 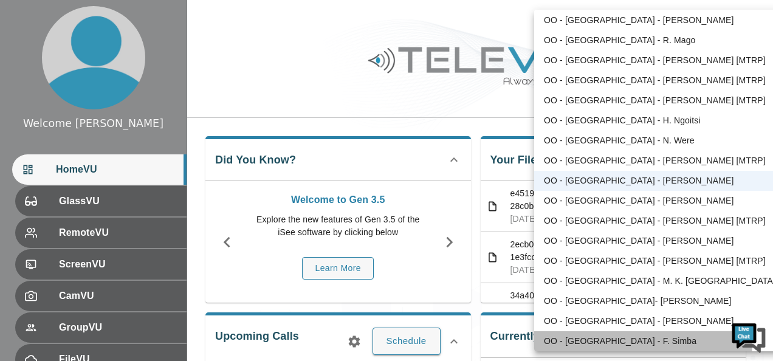 What do you see at coordinates (119, 257) in the screenshot?
I see `textarea: Type your message and hit 'Enter'` at bounding box center [119, 257].